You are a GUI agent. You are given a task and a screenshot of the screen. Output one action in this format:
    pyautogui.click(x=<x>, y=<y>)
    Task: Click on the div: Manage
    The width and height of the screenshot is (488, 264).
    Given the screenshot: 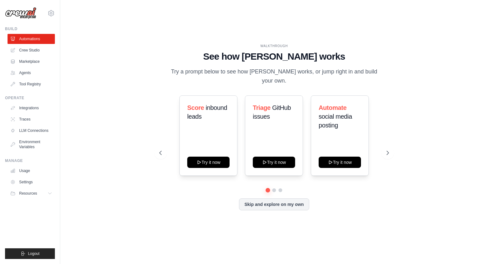 What is the action you would take?
    pyautogui.click(x=30, y=161)
    